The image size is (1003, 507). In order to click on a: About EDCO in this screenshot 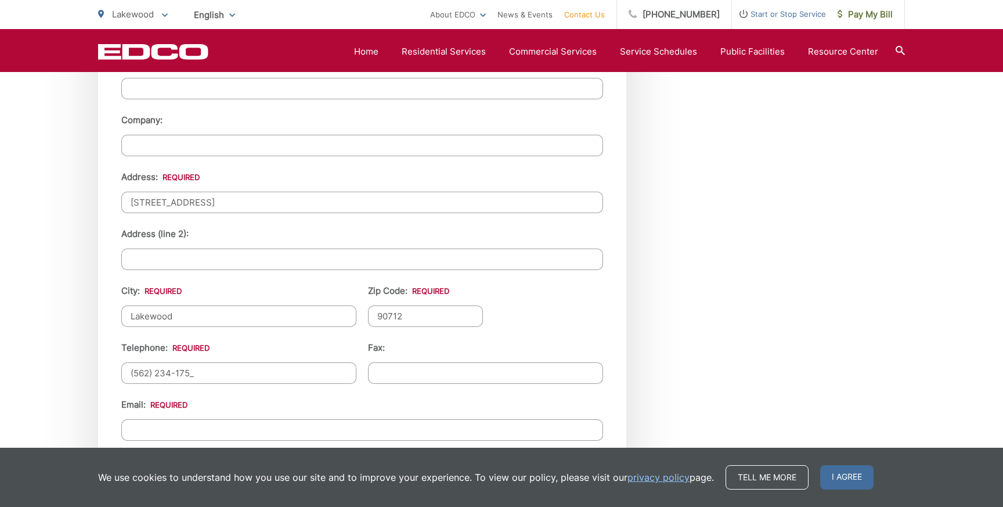, I will do `click(458, 15)`.